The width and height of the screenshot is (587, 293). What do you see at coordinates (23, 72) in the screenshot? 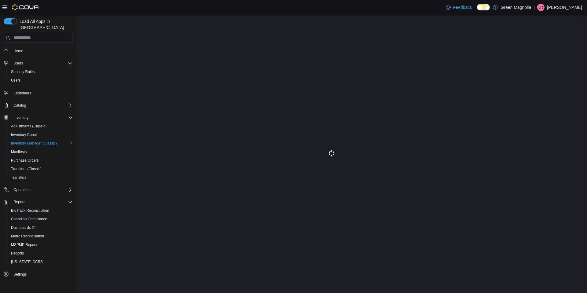
I see `a: Security Roles` at bounding box center [23, 72].